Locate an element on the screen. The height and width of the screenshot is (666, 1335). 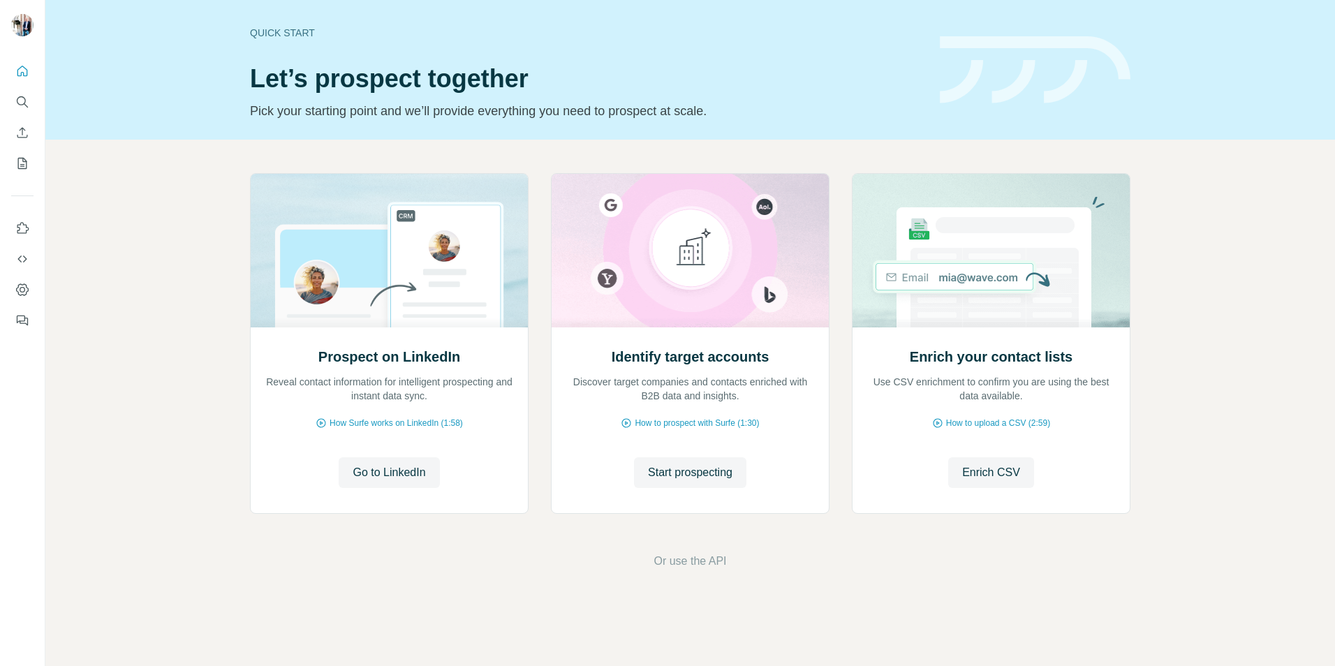
button: Use Surfe API is located at coordinates (22, 259).